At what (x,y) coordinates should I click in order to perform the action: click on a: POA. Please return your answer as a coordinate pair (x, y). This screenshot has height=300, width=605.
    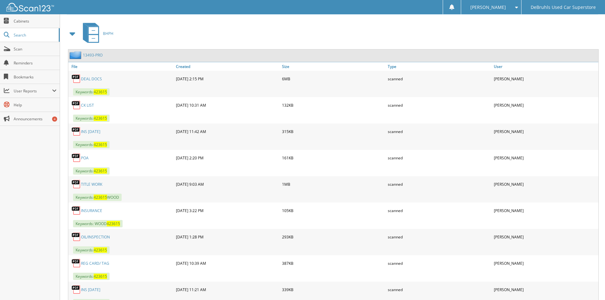
    Looking at the image, I should click on (85, 158).